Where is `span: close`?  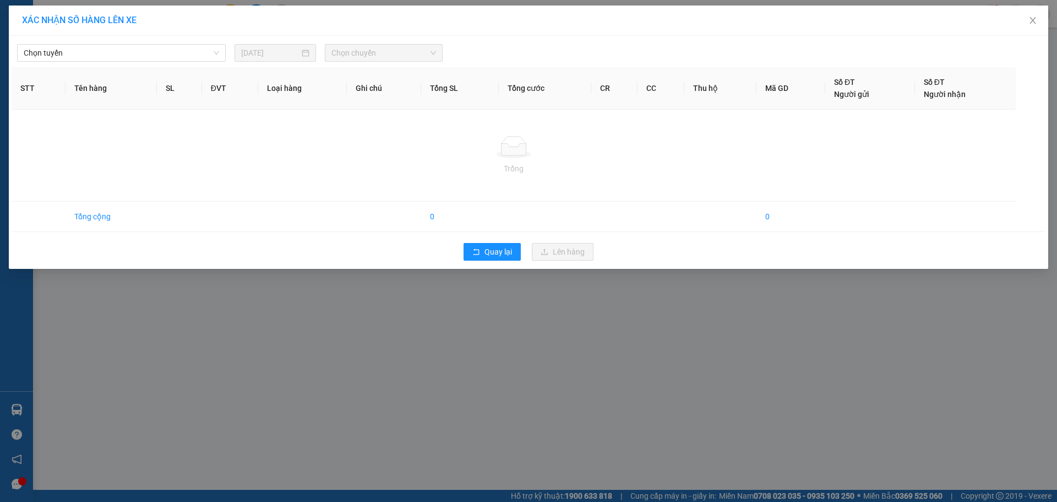 span: close is located at coordinates (1033, 20).